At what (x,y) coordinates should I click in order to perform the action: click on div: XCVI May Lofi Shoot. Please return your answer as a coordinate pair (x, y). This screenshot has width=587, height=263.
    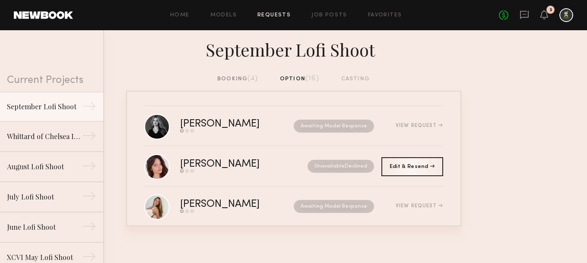
    Looking at the image, I should click on (45, 258).